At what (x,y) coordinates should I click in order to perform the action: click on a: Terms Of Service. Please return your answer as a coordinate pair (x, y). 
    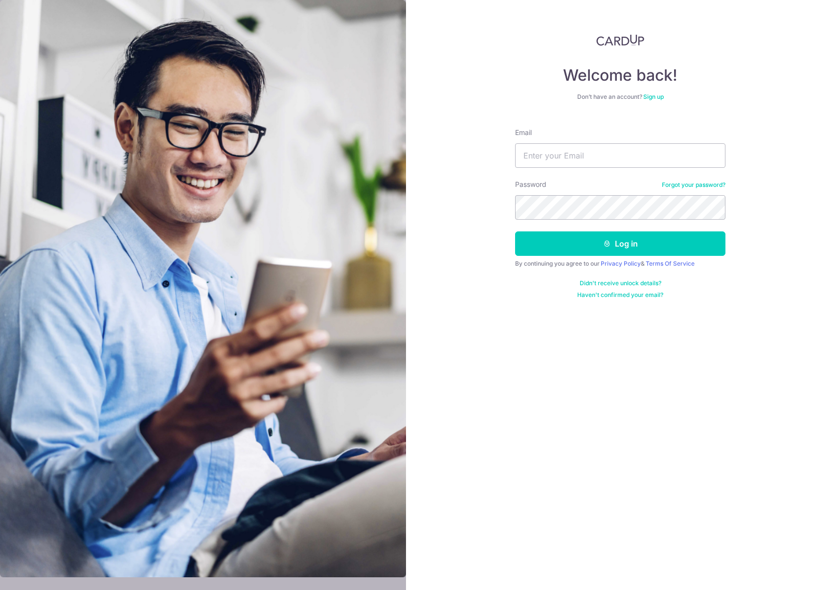
    Looking at the image, I should click on (670, 263).